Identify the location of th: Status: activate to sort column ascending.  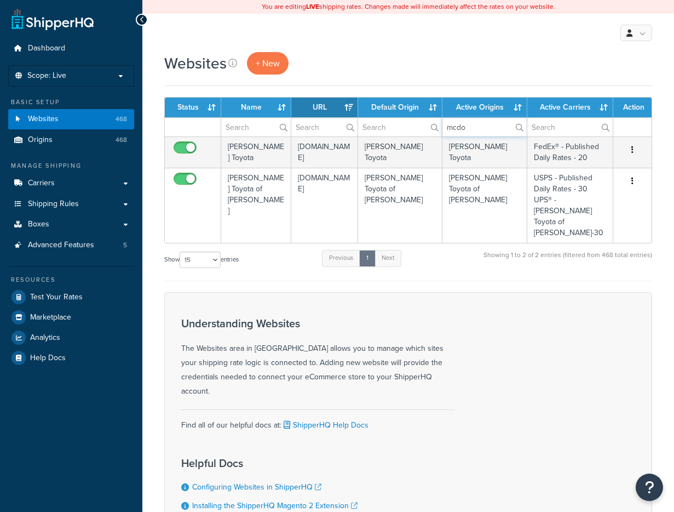
(193, 107).